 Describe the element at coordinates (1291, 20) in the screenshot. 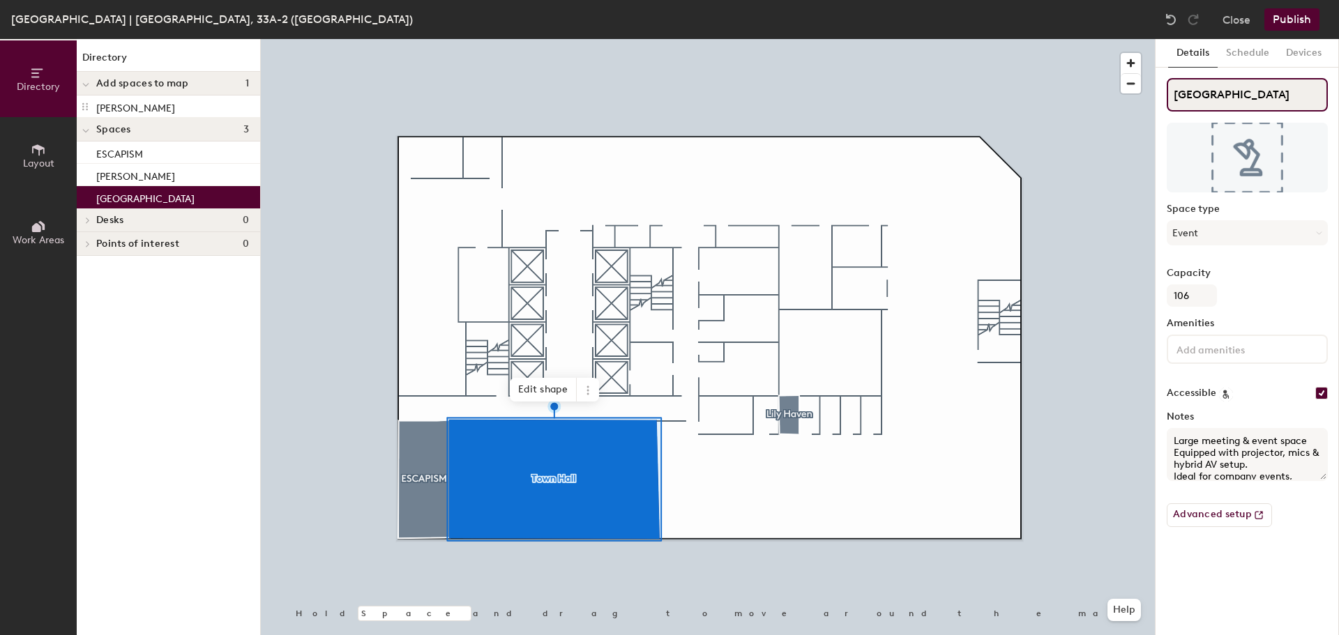

I see `button: Publish` at that location.